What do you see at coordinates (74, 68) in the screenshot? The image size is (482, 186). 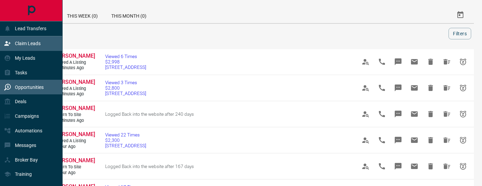 I see `span: 10 minutes ago` at bounding box center [74, 68].